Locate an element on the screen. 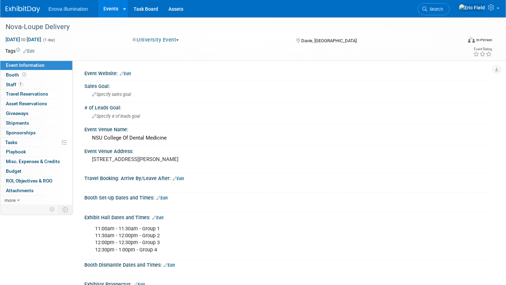 Image resolution: width=506 pixels, height=285 pixels. div: In-Person is located at coordinates (484, 40).